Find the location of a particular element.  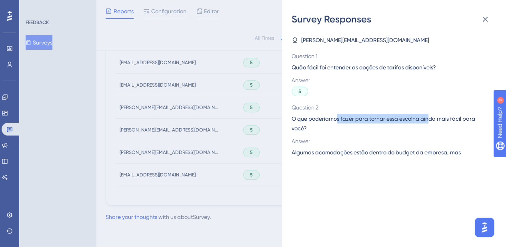

span: 5 is located at coordinates (300, 91).